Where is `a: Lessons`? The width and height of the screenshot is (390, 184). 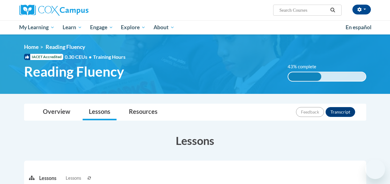 a: Lessons is located at coordinates (100, 112).